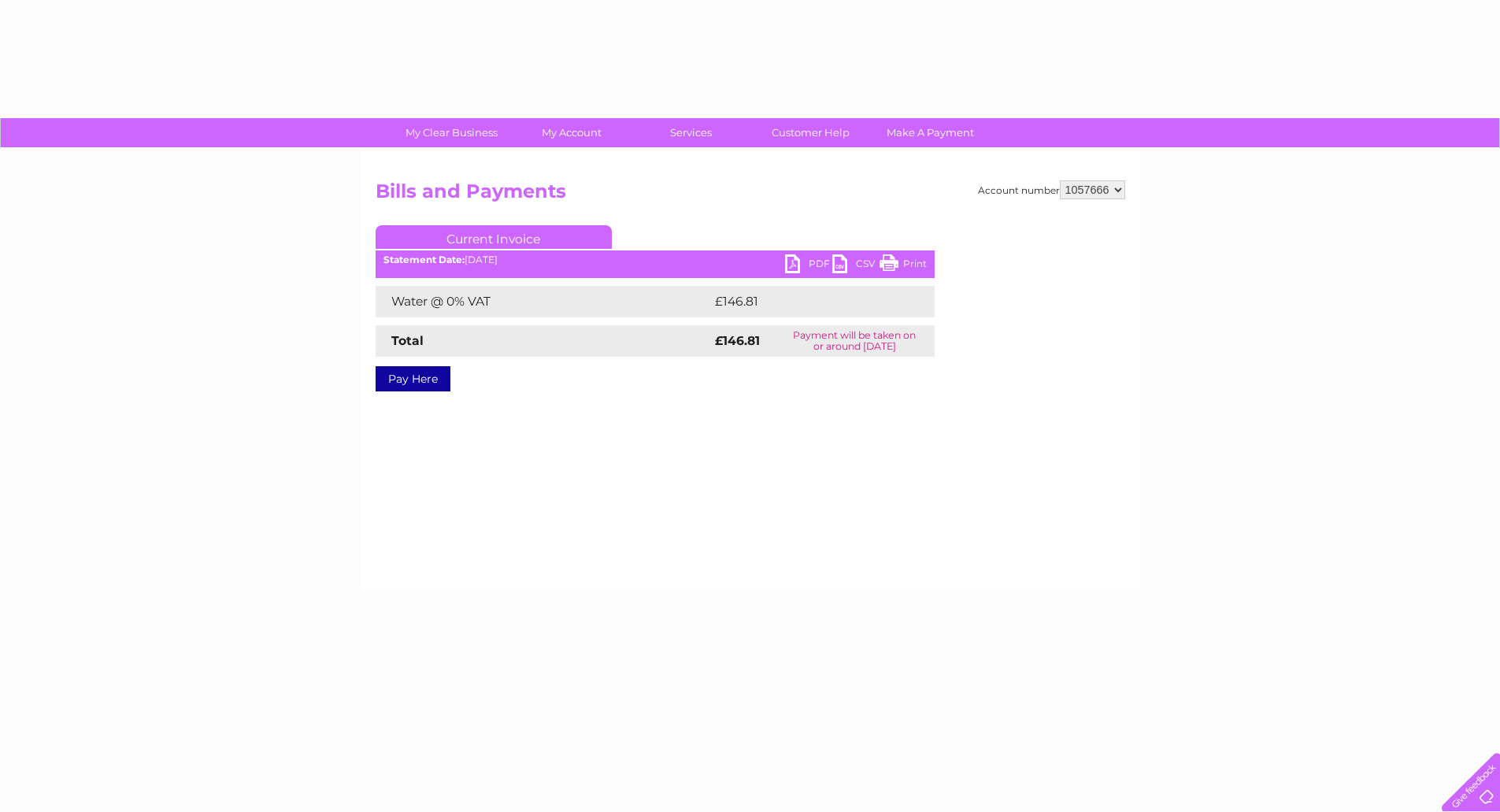 This screenshot has height=812, width=1500. I want to click on a: Print, so click(903, 265).